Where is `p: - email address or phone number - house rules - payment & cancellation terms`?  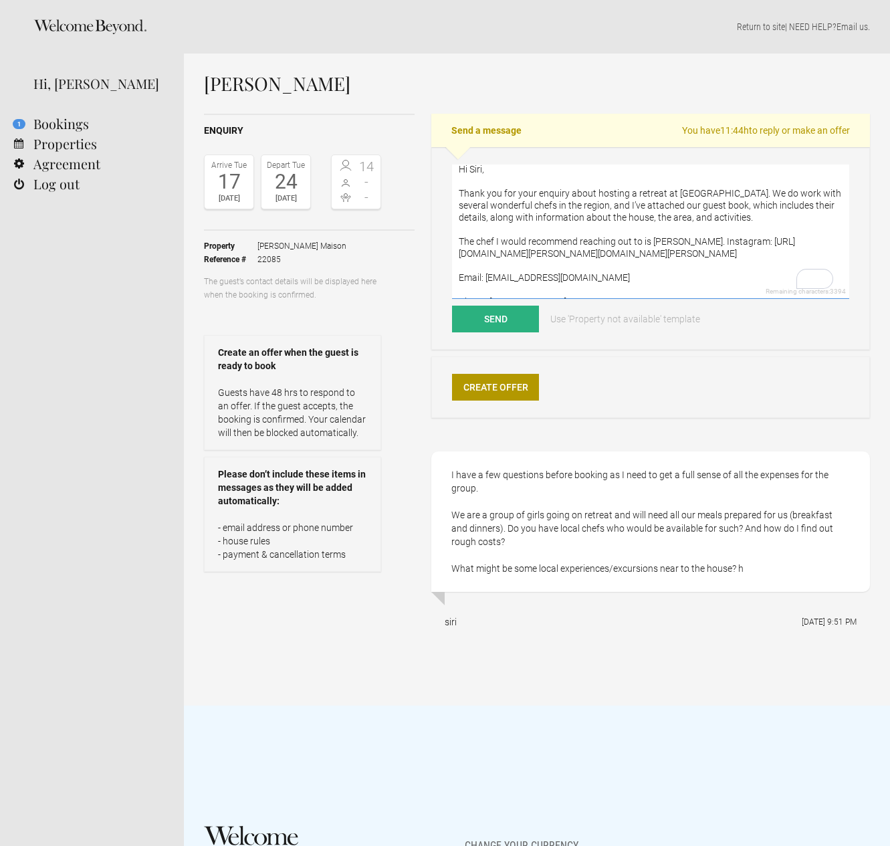 p: - email address or phone number - house rules - payment & cancellation terms is located at coordinates (292, 541).